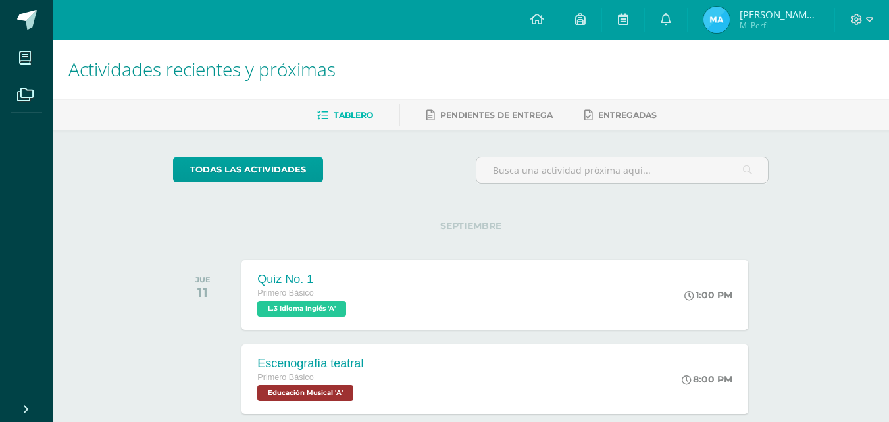 The width and height of the screenshot is (889, 422). Describe the element at coordinates (301, 309) in the screenshot. I see `span: L.3 Idioma Inglés 'A'` at that location.